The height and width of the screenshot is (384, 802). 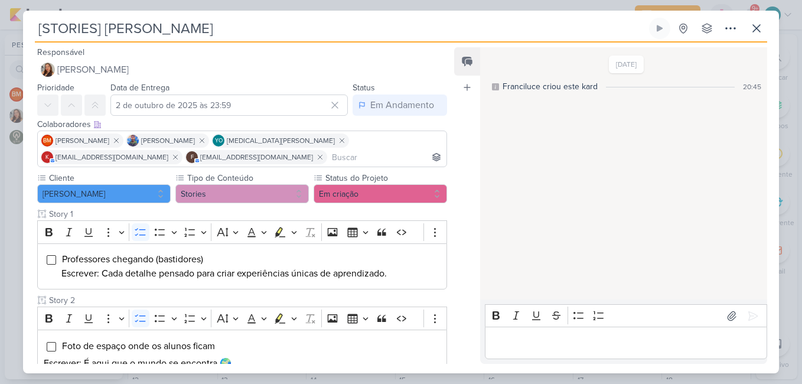 What do you see at coordinates (140, 87) in the screenshot?
I see `label: Data de Entrega` at bounding box center [140, 87].